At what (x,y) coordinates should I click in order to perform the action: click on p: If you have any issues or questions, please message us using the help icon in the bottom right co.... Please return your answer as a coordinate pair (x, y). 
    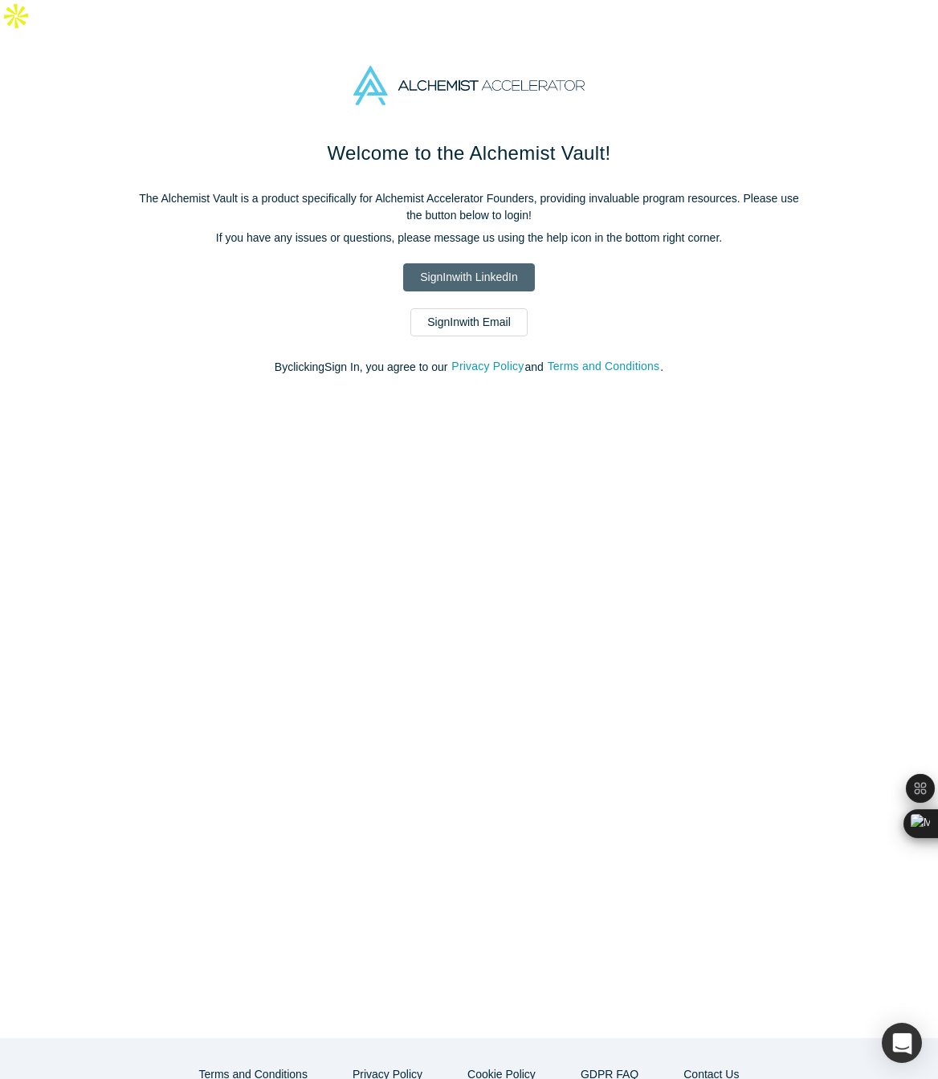
    Looking at the image, I should click on (469, 238).